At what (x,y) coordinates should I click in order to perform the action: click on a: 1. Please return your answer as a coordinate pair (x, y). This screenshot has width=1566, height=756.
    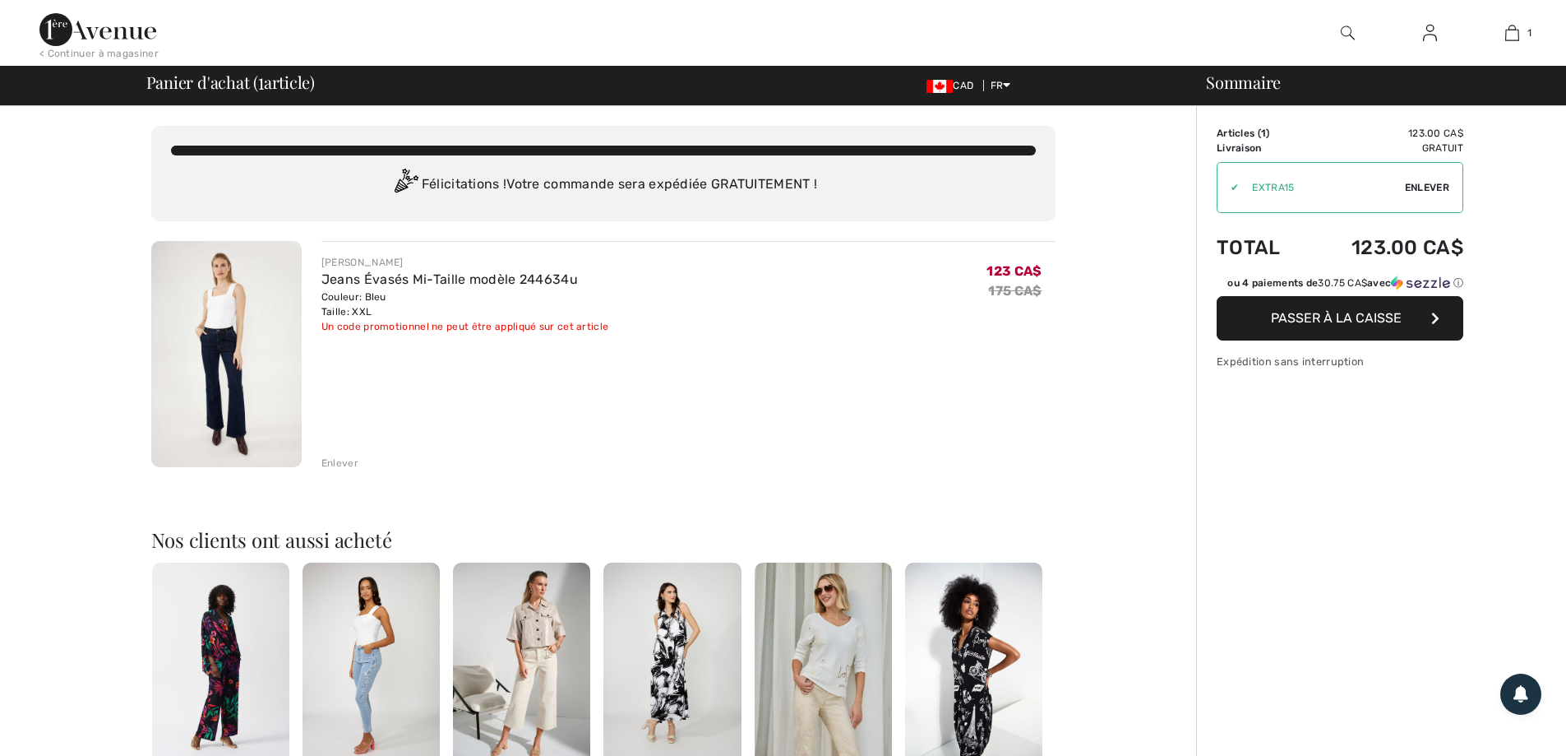
    Looking at the image, I should click on (1512, 33).